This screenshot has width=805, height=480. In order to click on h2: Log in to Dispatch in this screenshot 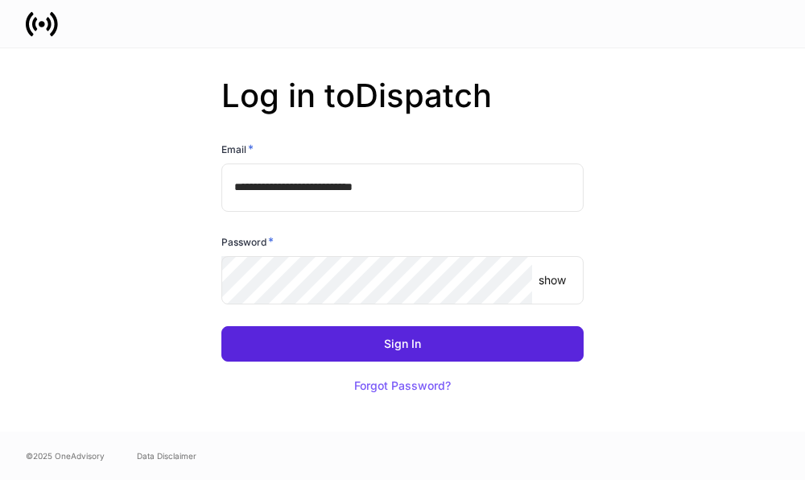, I will do `click(402, 109)`.